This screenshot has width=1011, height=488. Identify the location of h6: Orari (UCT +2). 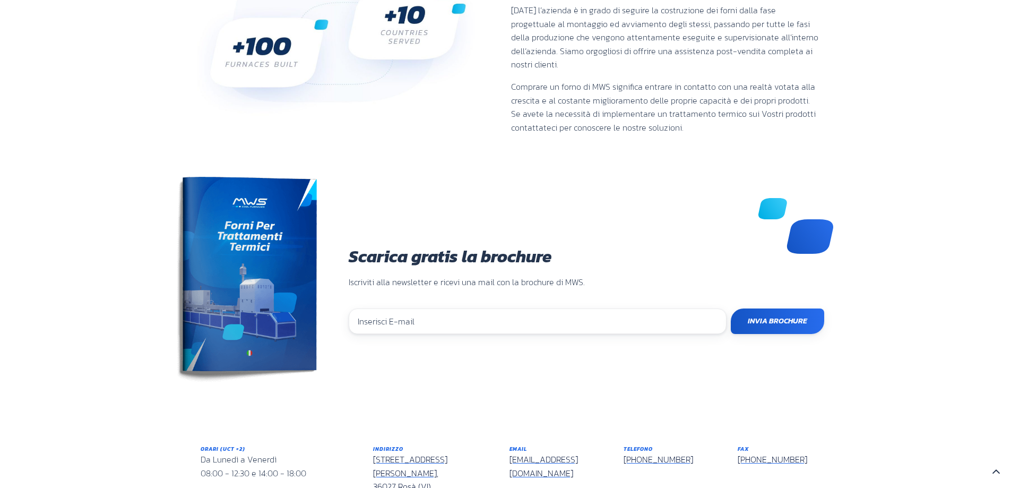
(279, 448).